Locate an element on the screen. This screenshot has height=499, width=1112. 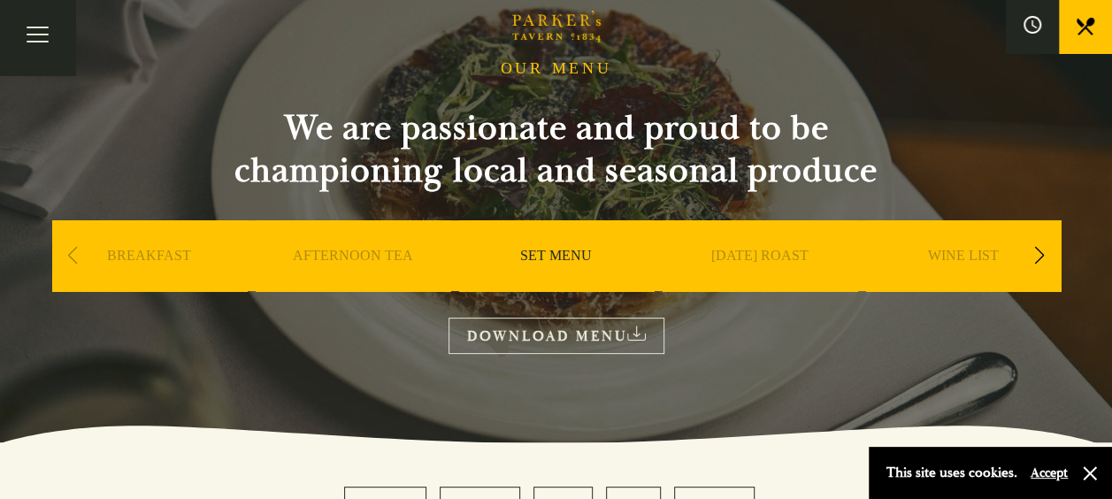
button: Accept is located at coordinates (1049, 472).